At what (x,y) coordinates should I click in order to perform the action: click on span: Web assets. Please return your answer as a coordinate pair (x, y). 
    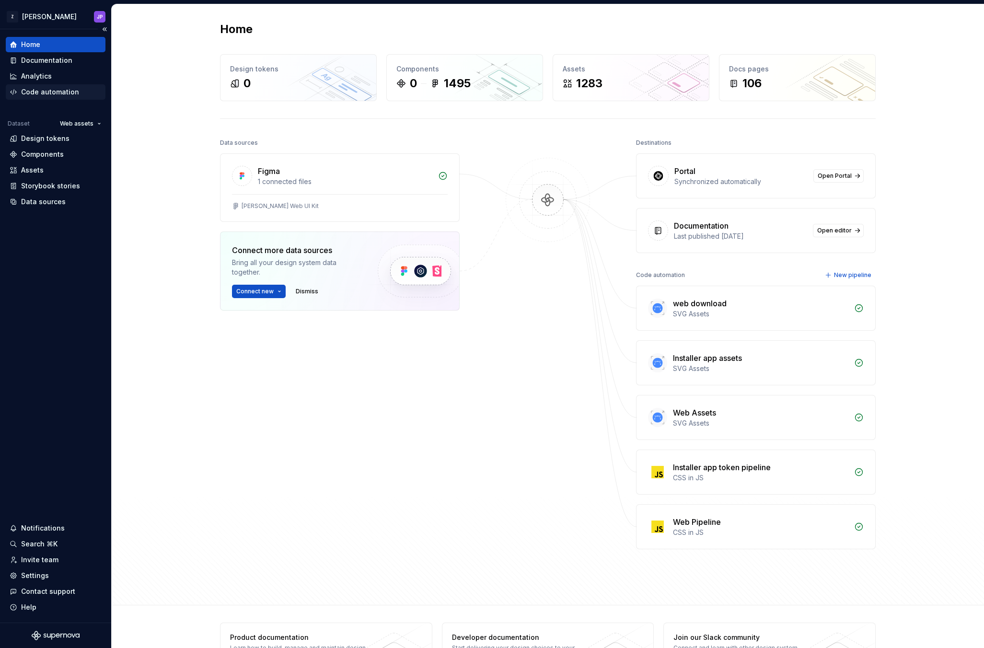
    Looking at the image, I should click on (77, 124).